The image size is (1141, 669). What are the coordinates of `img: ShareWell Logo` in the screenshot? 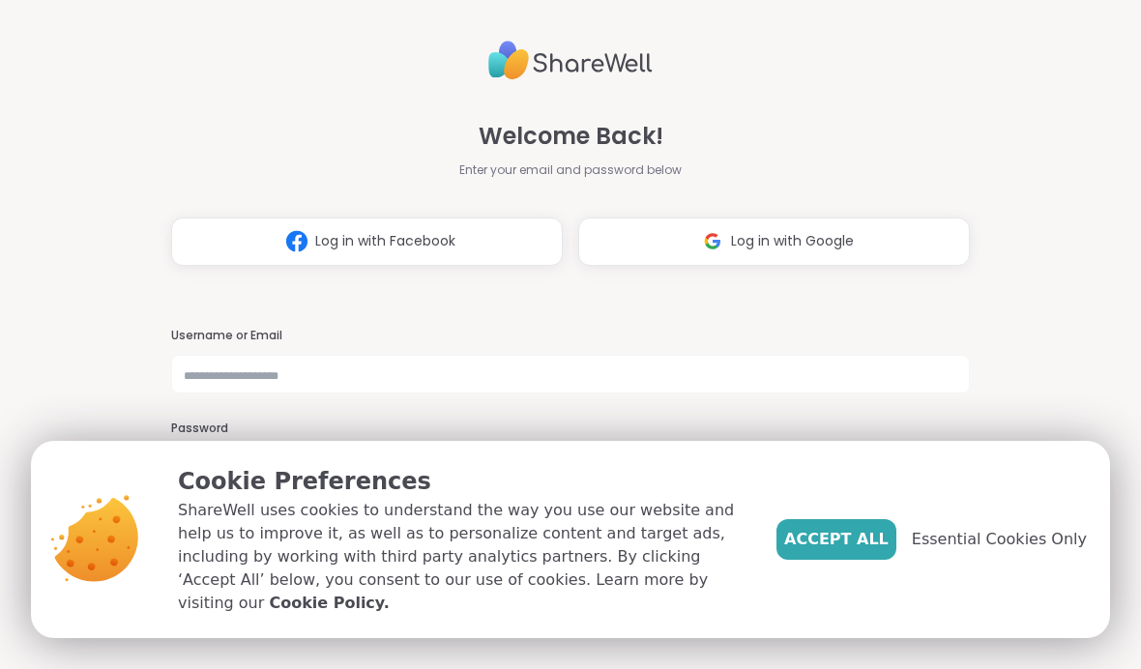 It's located at (571, 60).